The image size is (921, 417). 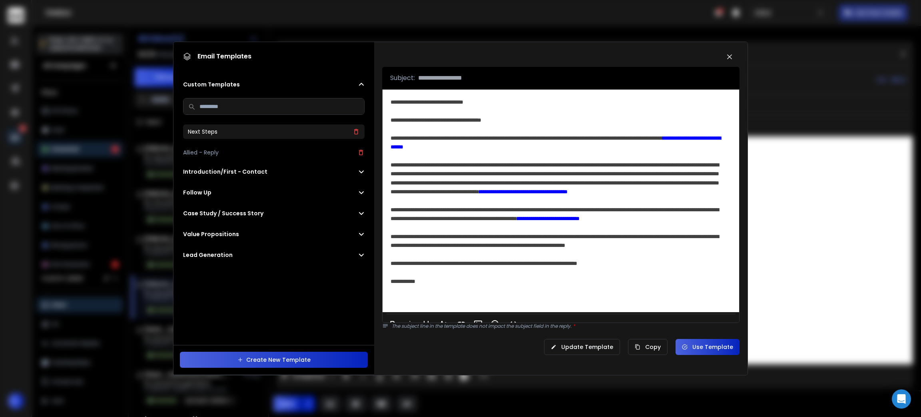 I want to click on button: Bold (Ctrl+B), so click(x=393, y=323).